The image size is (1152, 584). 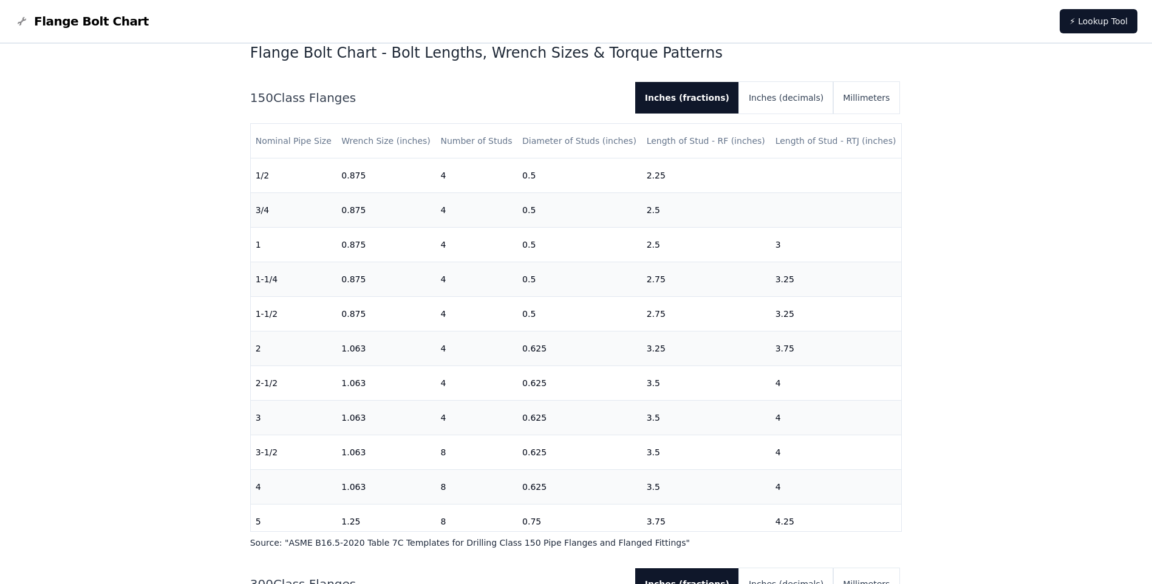 What do you see at coordinates (577, 543) in the screenshot?
I see `p: Source: " ASME B16.5-2020 Table 7C Templates for Drilling Class 150 Pipe Flanges and Flanged Fitt...` at bounding box center [577, 543].